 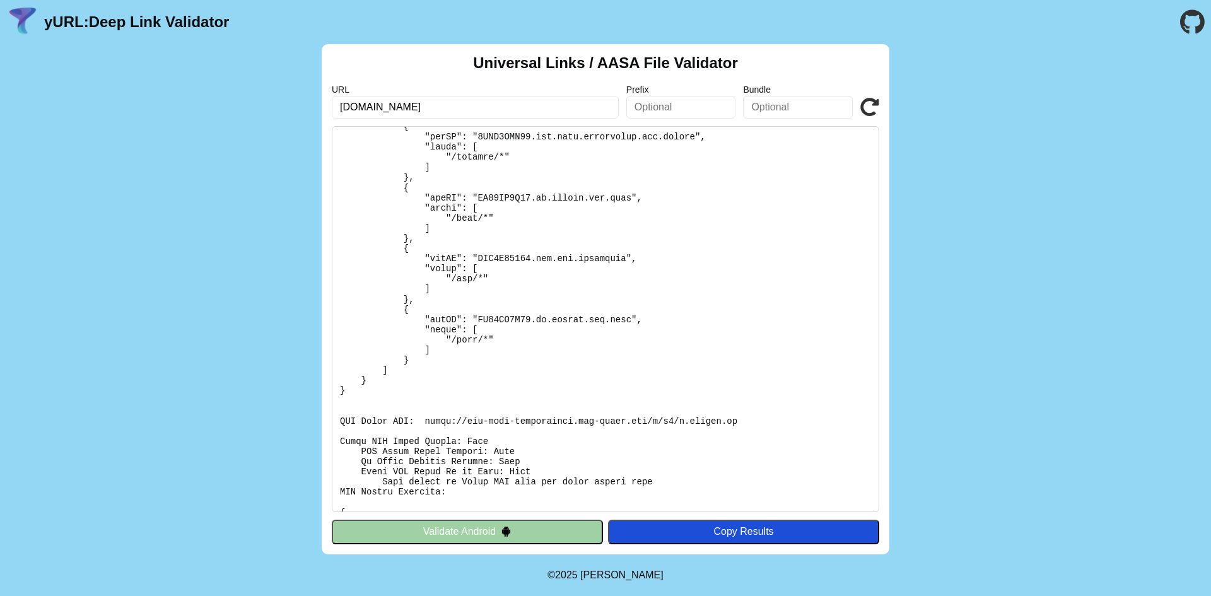 I want to click on span: 2025, so click(x=566, y=575).